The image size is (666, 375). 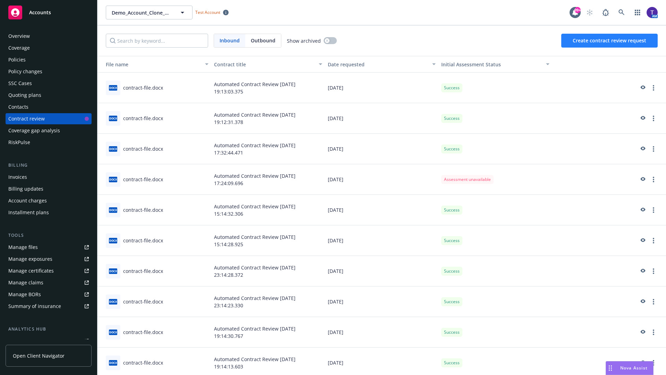 What do you see at coordinates (151, 64) in the screenshot?
I see `div: Toggle SortBy` at bounding box center [151, 64].